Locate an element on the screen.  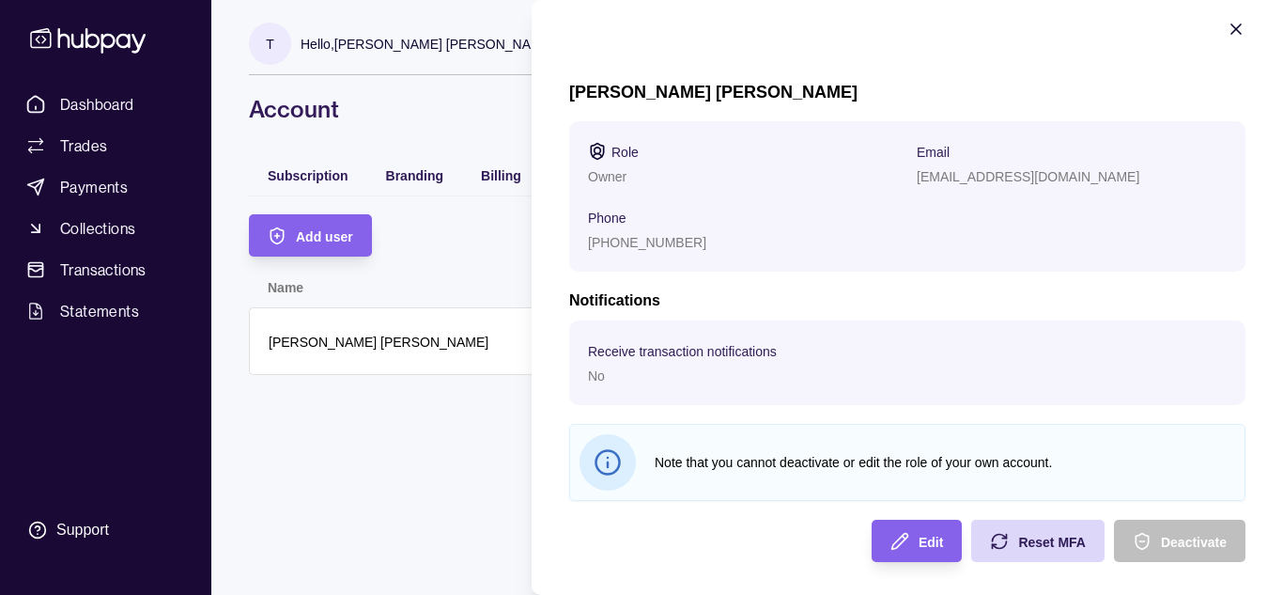
p: Phone is located at coordinates (607, 218).